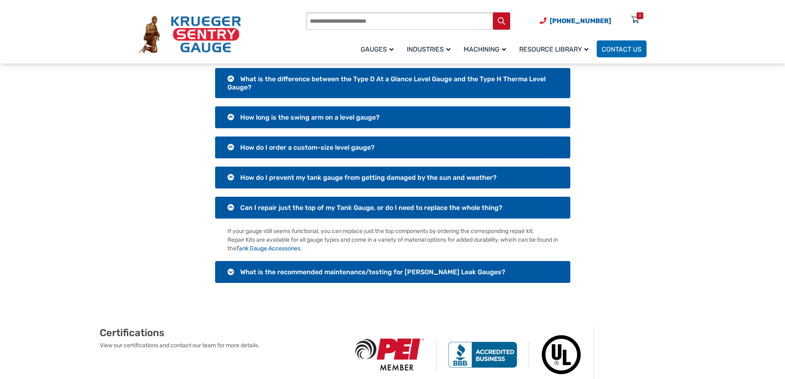  What do you see at coordinates (390, 354) in the screenshot?
I see `img: PEI Member` at bounding box center [390, 354].